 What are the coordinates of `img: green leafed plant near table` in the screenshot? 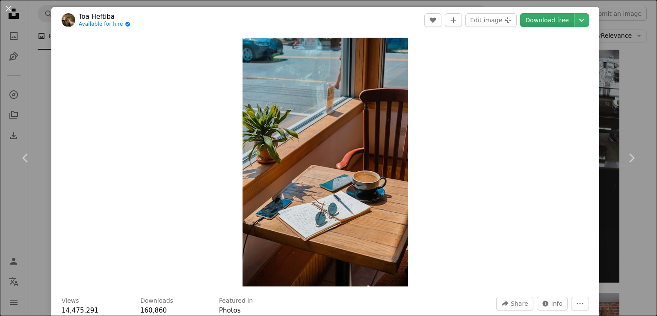 It's located at (325, 162).